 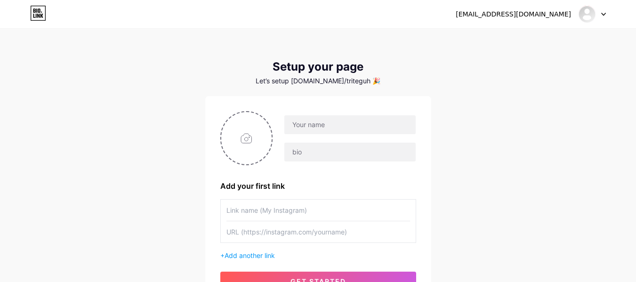 What do you see at coordinates (318, 186) in the screenshot?
I see `div: Add your first link` at bounding box center [318, 186].